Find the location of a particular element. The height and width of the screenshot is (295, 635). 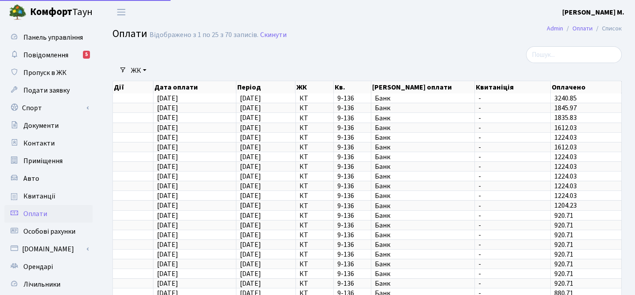

span: Документи is located at coordinates (41, 126).